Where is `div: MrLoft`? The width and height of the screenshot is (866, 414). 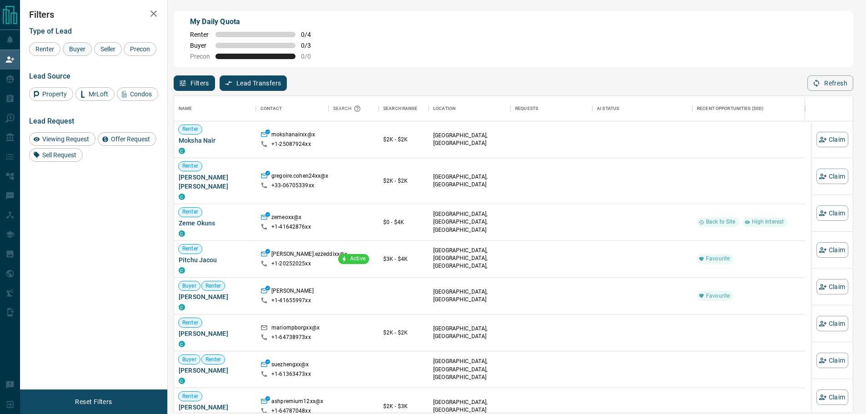
div: MrLoft is located at coordinates (95, 94).